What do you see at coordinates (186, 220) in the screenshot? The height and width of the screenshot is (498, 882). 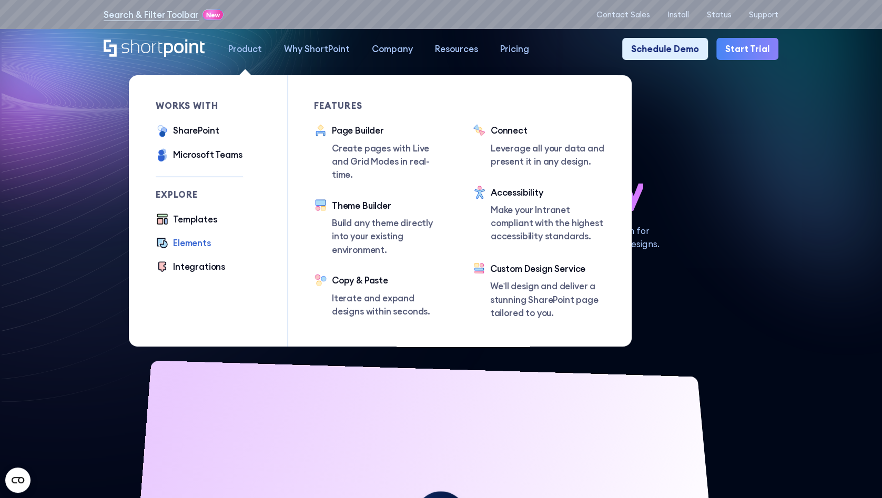 I see `a: Templates` at bounding box center [186, 220].